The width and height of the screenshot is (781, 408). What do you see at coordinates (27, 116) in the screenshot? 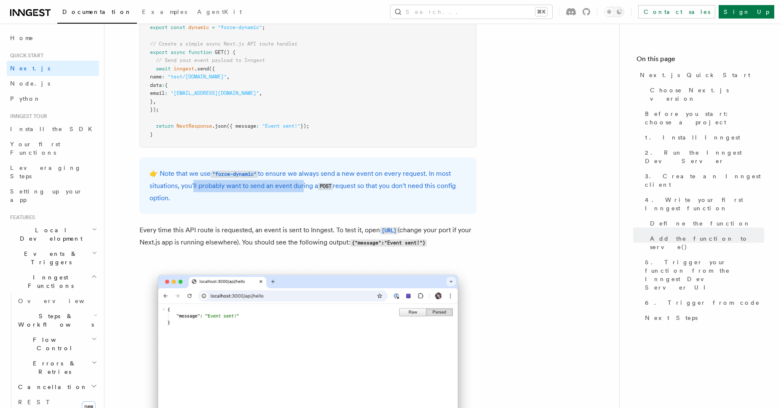
I see `span: Inngest tour` at bounding box center [27, 116].